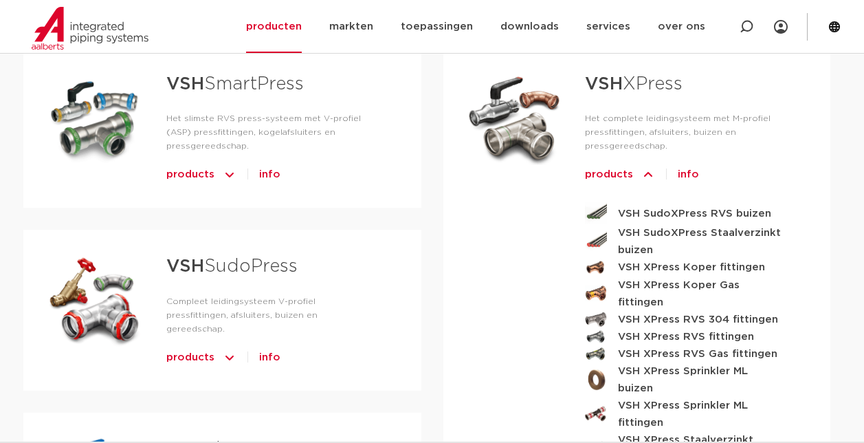 This screenshot has height=443, width=864. What do you see at coordinates (685, 213) in the screenshot?
I see `a: VSH SudoXPress RVS buizen` at bounding box center [685, 213].